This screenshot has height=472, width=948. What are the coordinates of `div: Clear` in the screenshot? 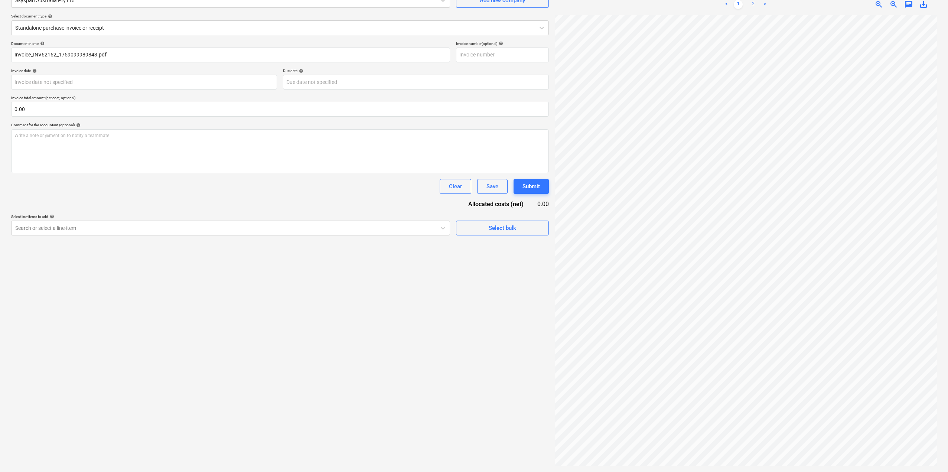 It's located at (455, 186).